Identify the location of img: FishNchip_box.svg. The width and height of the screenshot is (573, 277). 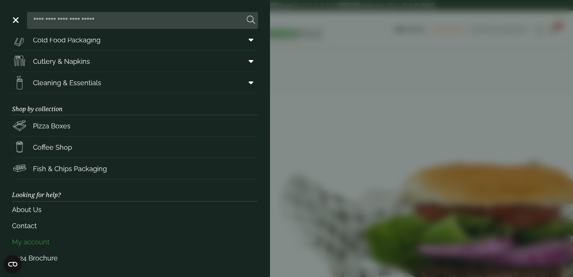
(20, 168).